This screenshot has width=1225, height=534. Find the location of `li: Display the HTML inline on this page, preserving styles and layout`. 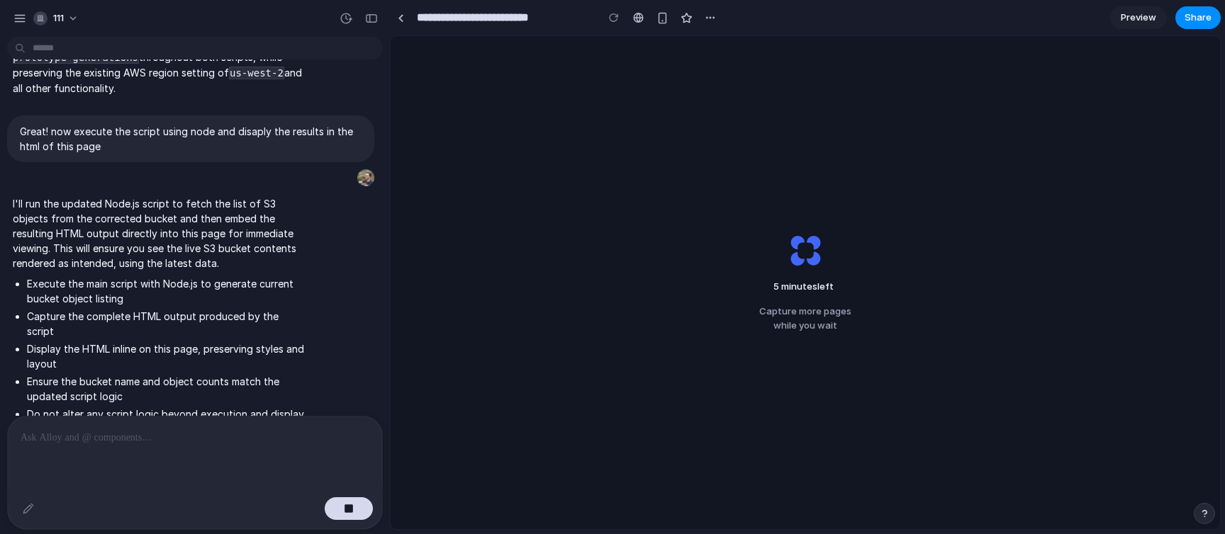

li: Display the HTML inline on this page, preserving styles and layout is located at coordinates (167, 356).